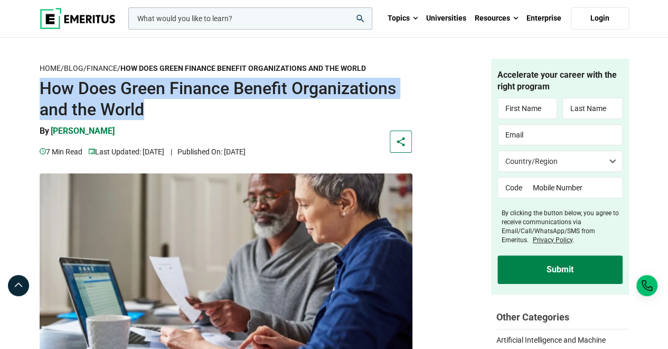 This screenshot has width=668, height=349. Describe the element at coordinates (560, 161) in the screenshot. I see `select: Country` at that location.